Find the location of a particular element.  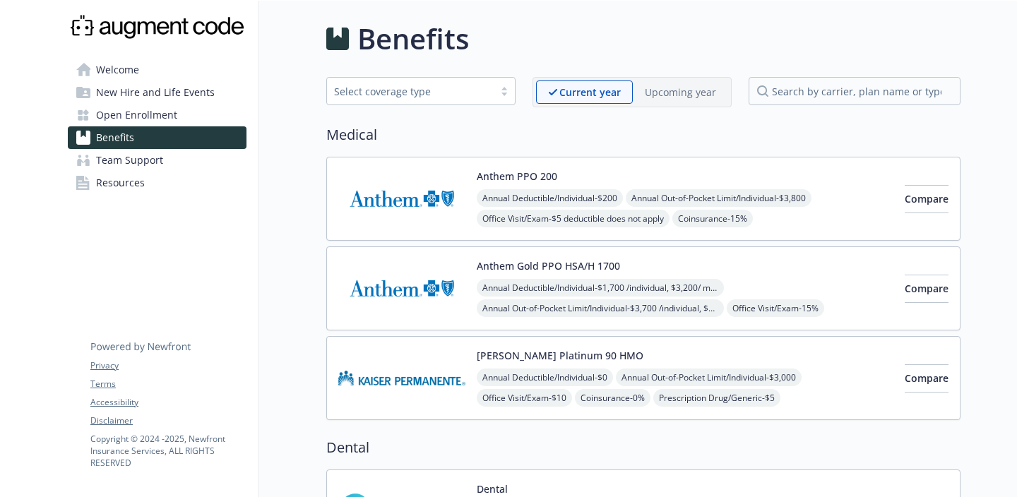

span: Annual Deductible/Individual - $200 is located at coordinates (550, 198).